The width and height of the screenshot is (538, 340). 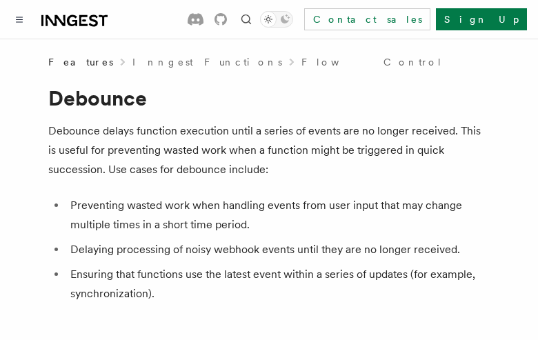 What do you see at coordinates (278, 284) in the screenshot?
I see `li: Ensuring that functions use the latest event within a series of updates (for example, synchroniza...` at bounding box center [278, 284].